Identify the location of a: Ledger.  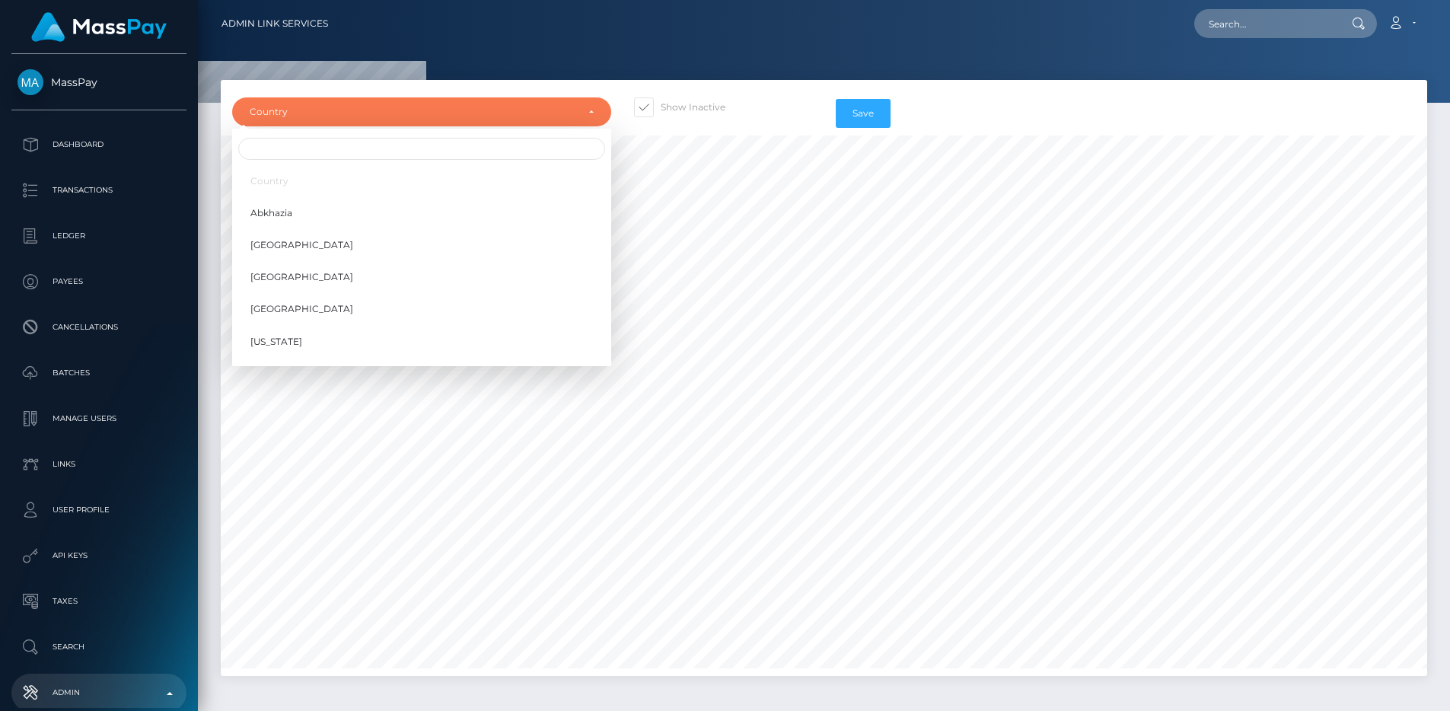
(99, 236).